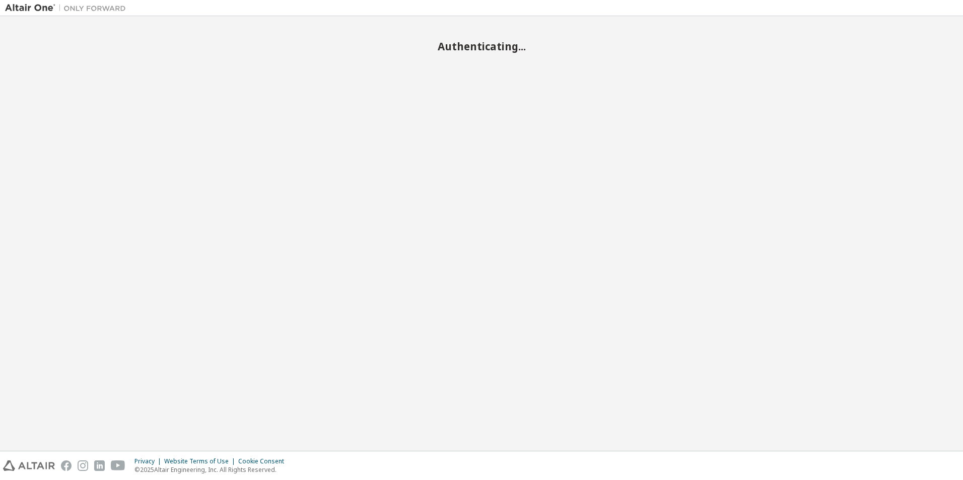 The image size is (963, 480). I want to click on div: Cookie Consent, so click(264, 462).